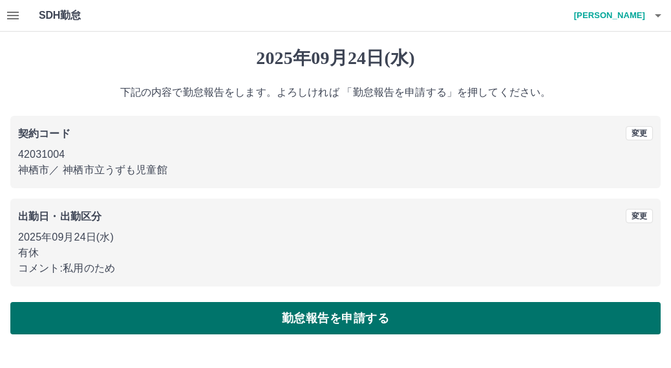 The image size is (671, 368). I want to click on p: 2025年09月24日(水), so click(336, 237).